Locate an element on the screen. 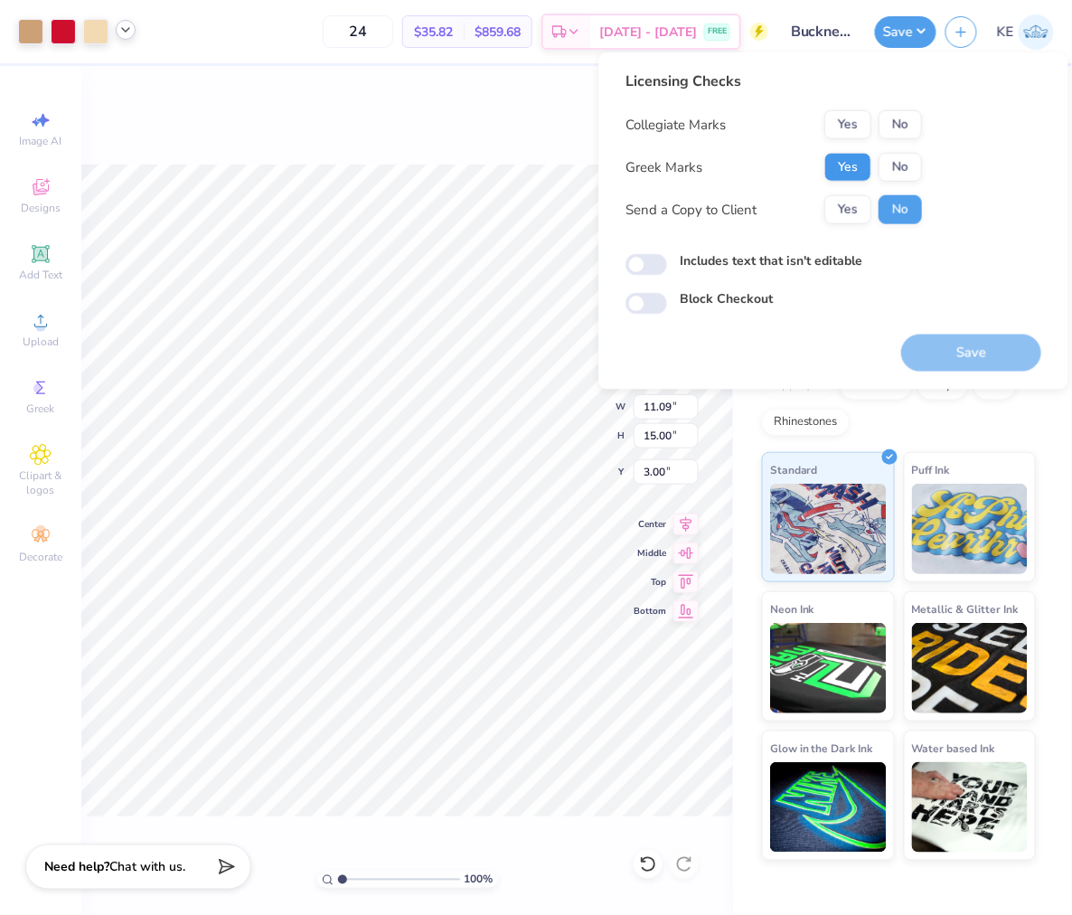 This screenshot has width=1072, height=915. img: Glow in the Dark Ink is located at coordinates (828, 807).